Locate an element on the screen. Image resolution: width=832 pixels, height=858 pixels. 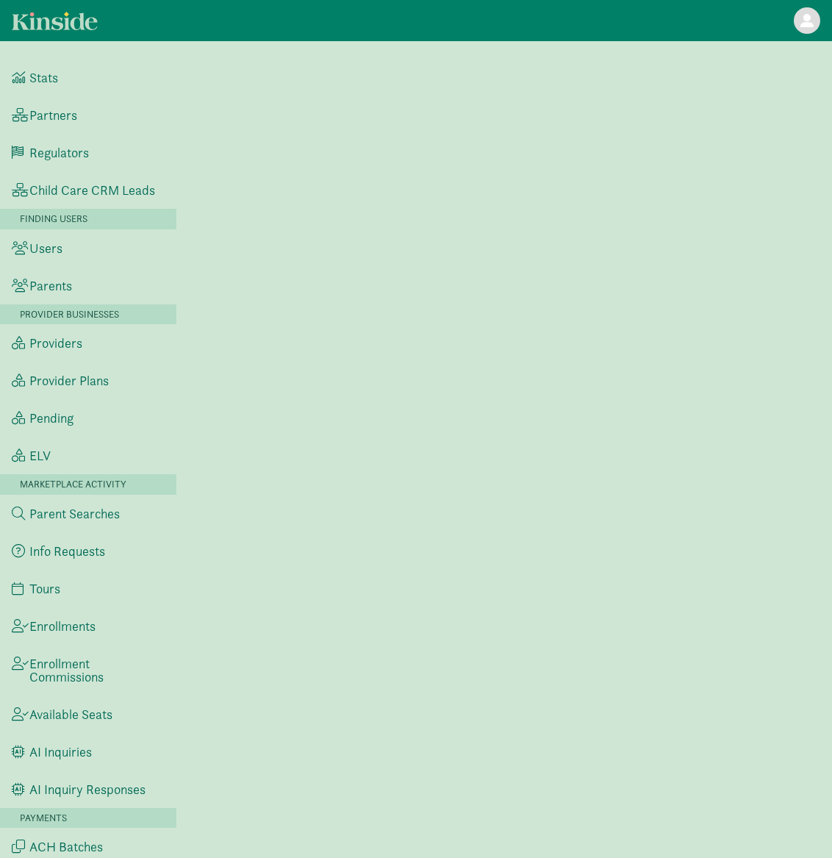
span: Users is located at coordinates (46, 249).